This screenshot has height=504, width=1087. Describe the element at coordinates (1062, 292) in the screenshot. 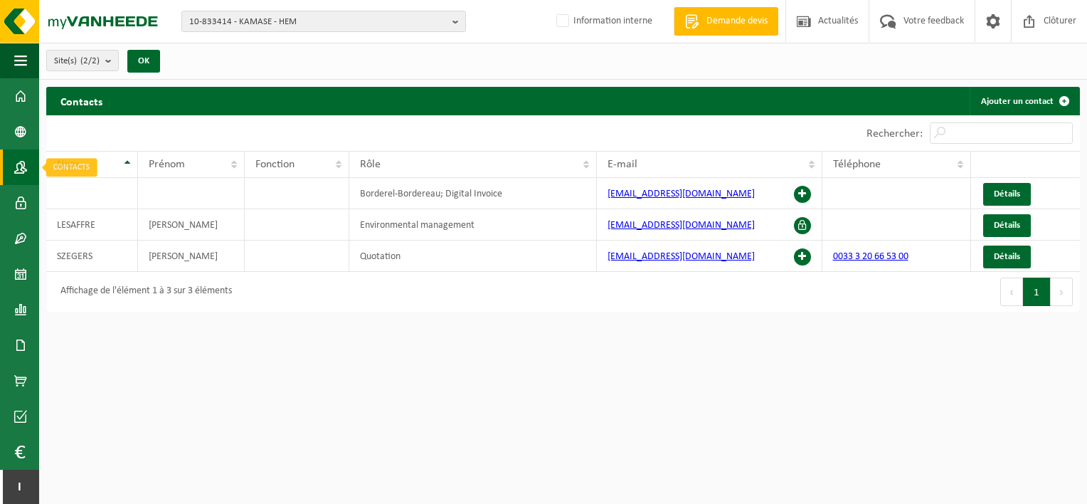

I see `button: Next` at that location.